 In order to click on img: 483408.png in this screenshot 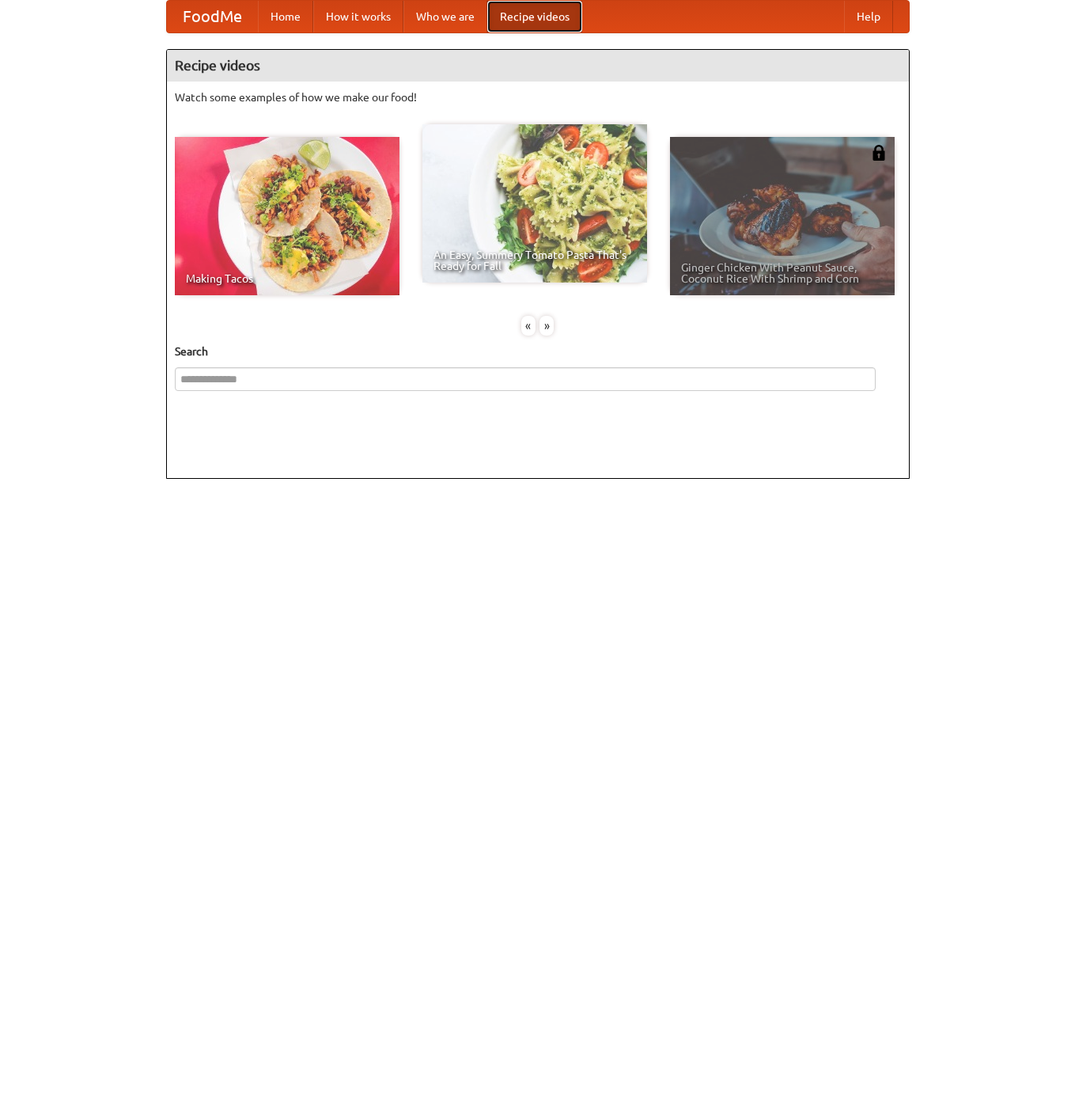, I will do `click(879, 153)`.